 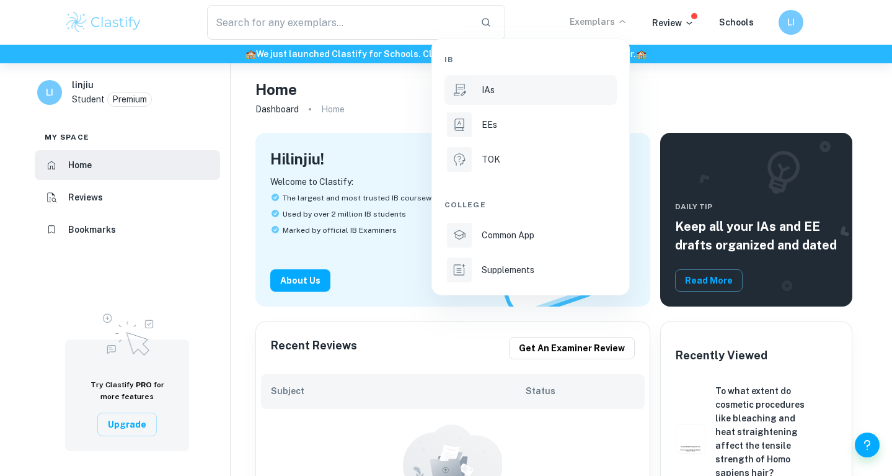 What do you see at coordinates (531, 235) in the screenshot?
I see `a: Common App` at bounding box center [531, 235].